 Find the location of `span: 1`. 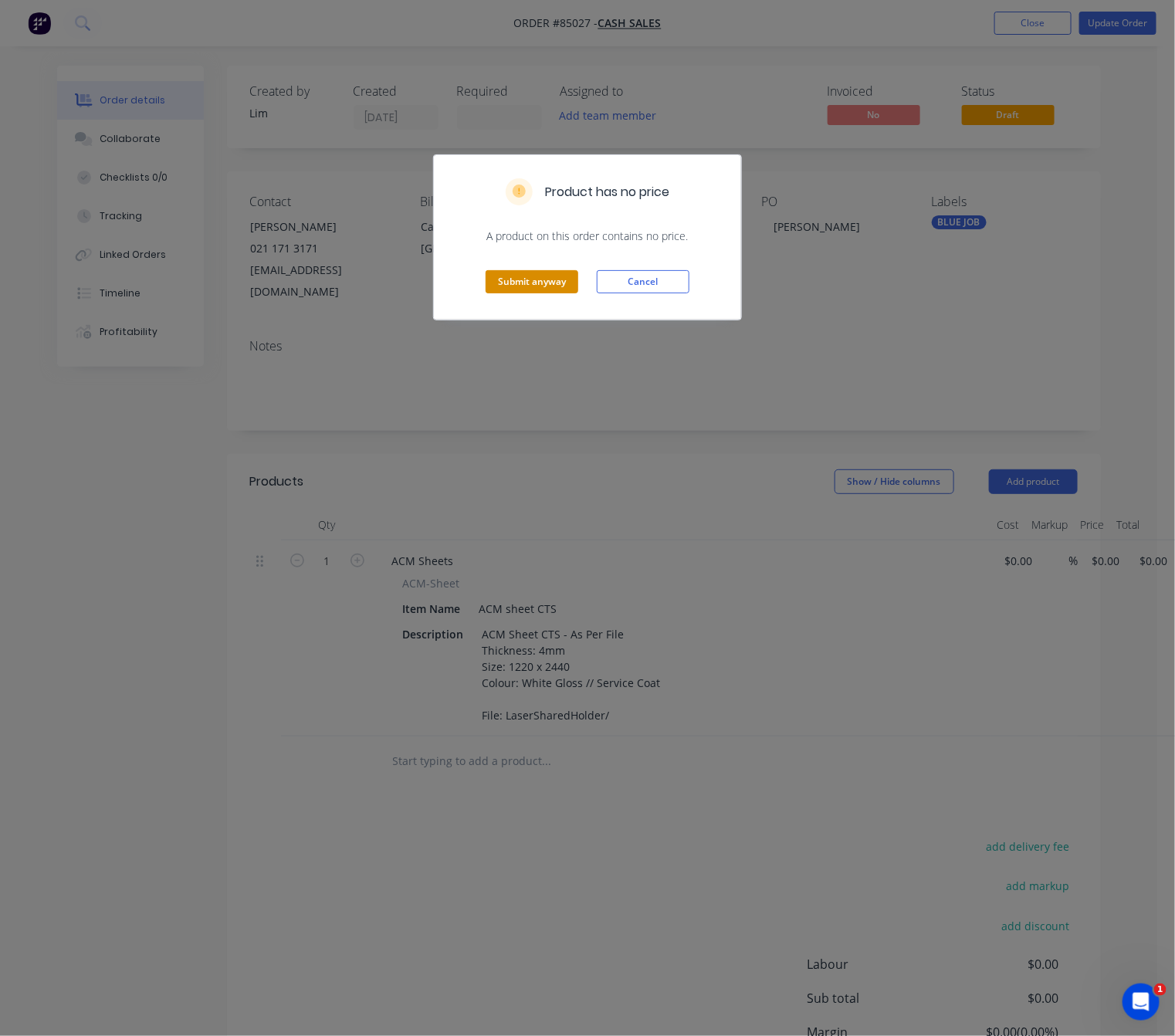

span: 1 is located at coordinates (1161, 990).